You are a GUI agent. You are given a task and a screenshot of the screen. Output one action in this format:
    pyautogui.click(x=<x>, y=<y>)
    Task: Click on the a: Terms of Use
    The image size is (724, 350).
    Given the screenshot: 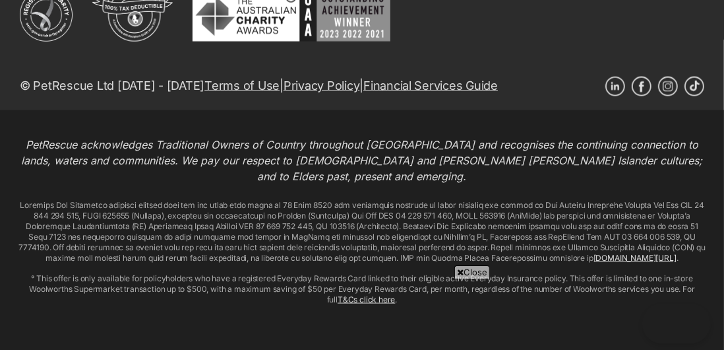 What is the action you would take?
    pyautogui.click(x=242, y=85)
    